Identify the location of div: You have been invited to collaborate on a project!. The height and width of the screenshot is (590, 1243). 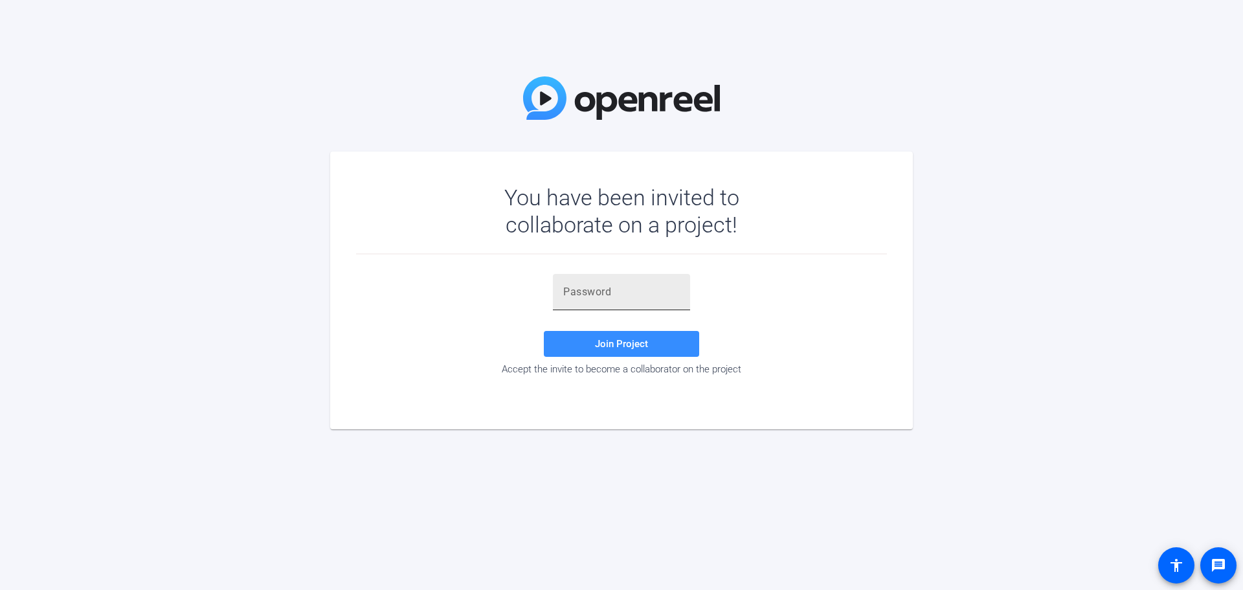
(622, 211).